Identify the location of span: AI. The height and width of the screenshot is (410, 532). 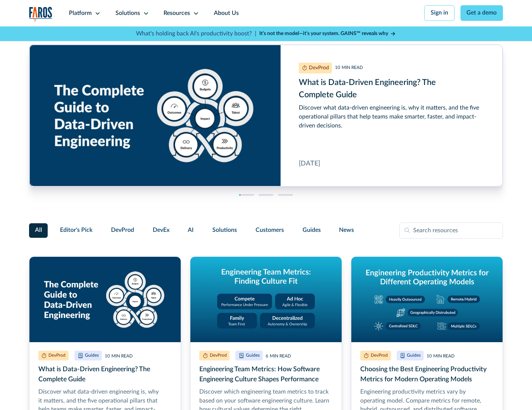
(191, 230).